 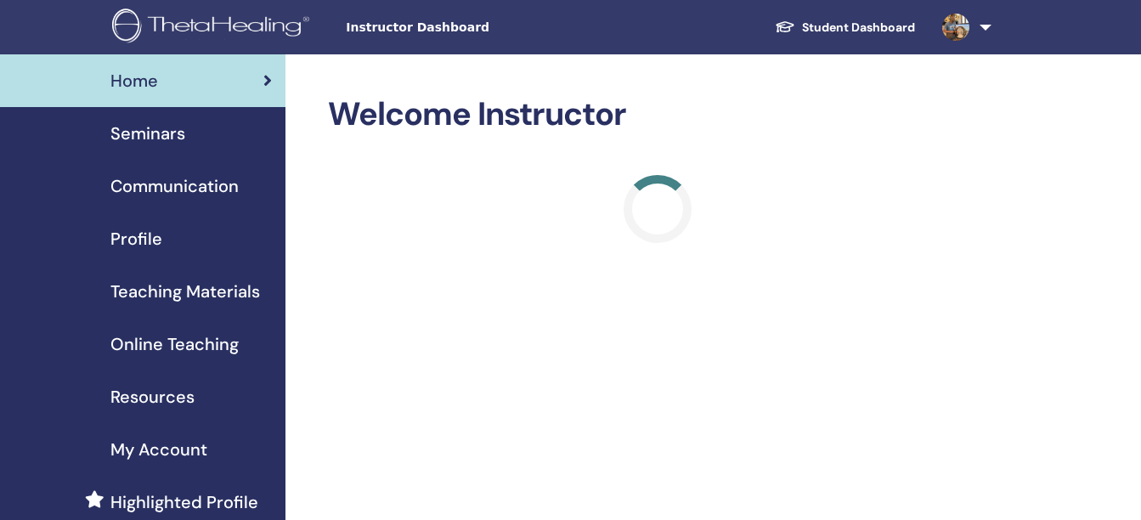 I want to click on a: Student Dashboard, so click(x=844, y=27).